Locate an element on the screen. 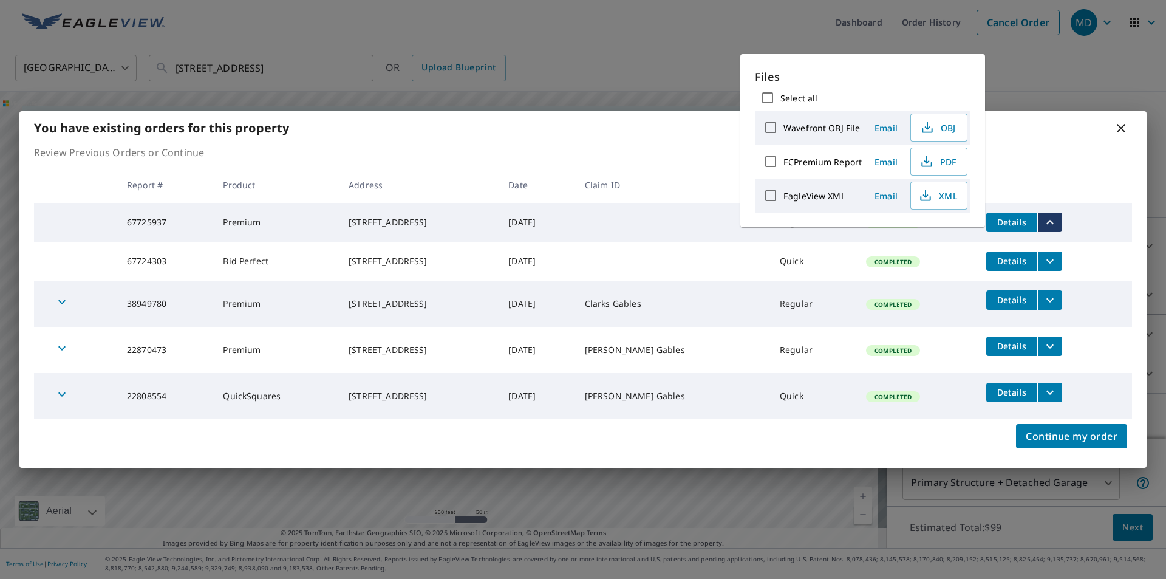  td: QuickSquares is located at coordinates (276, 396).